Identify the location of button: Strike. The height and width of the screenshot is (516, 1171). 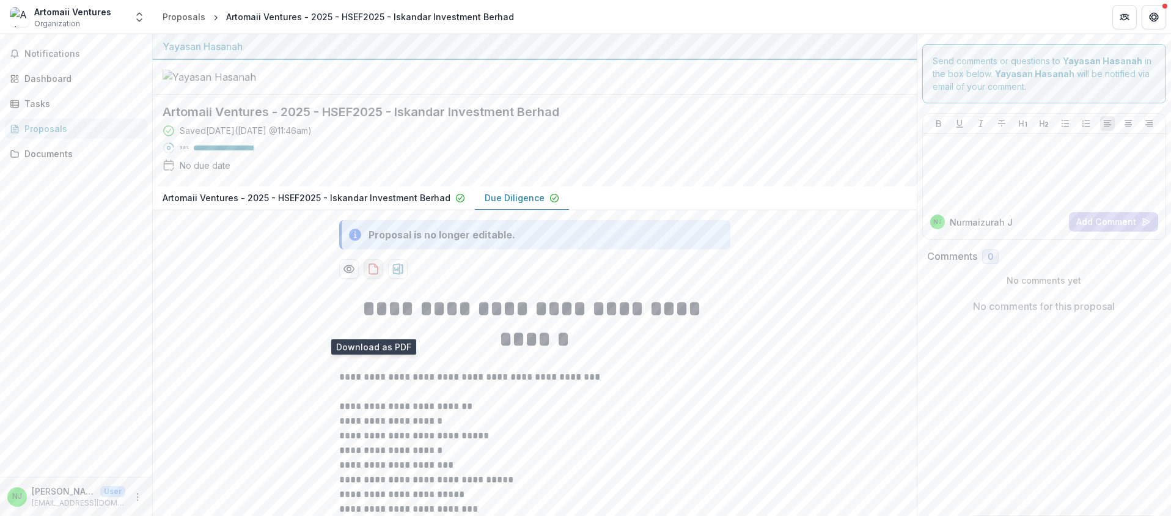
(1002, 123).